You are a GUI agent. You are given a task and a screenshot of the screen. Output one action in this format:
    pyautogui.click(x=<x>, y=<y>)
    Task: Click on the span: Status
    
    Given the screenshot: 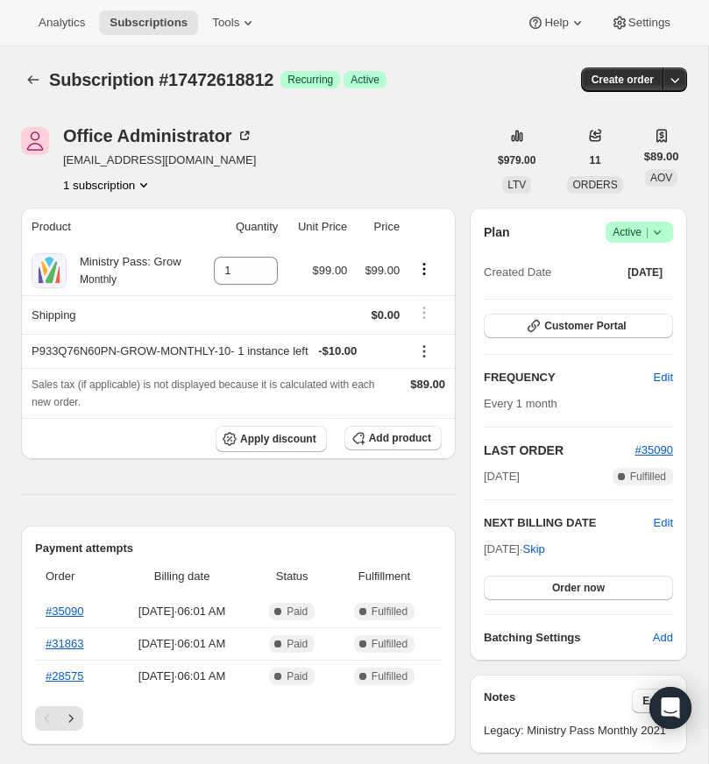 What is the action you would take?
    pyautogui.click(x=292, y=577)
    